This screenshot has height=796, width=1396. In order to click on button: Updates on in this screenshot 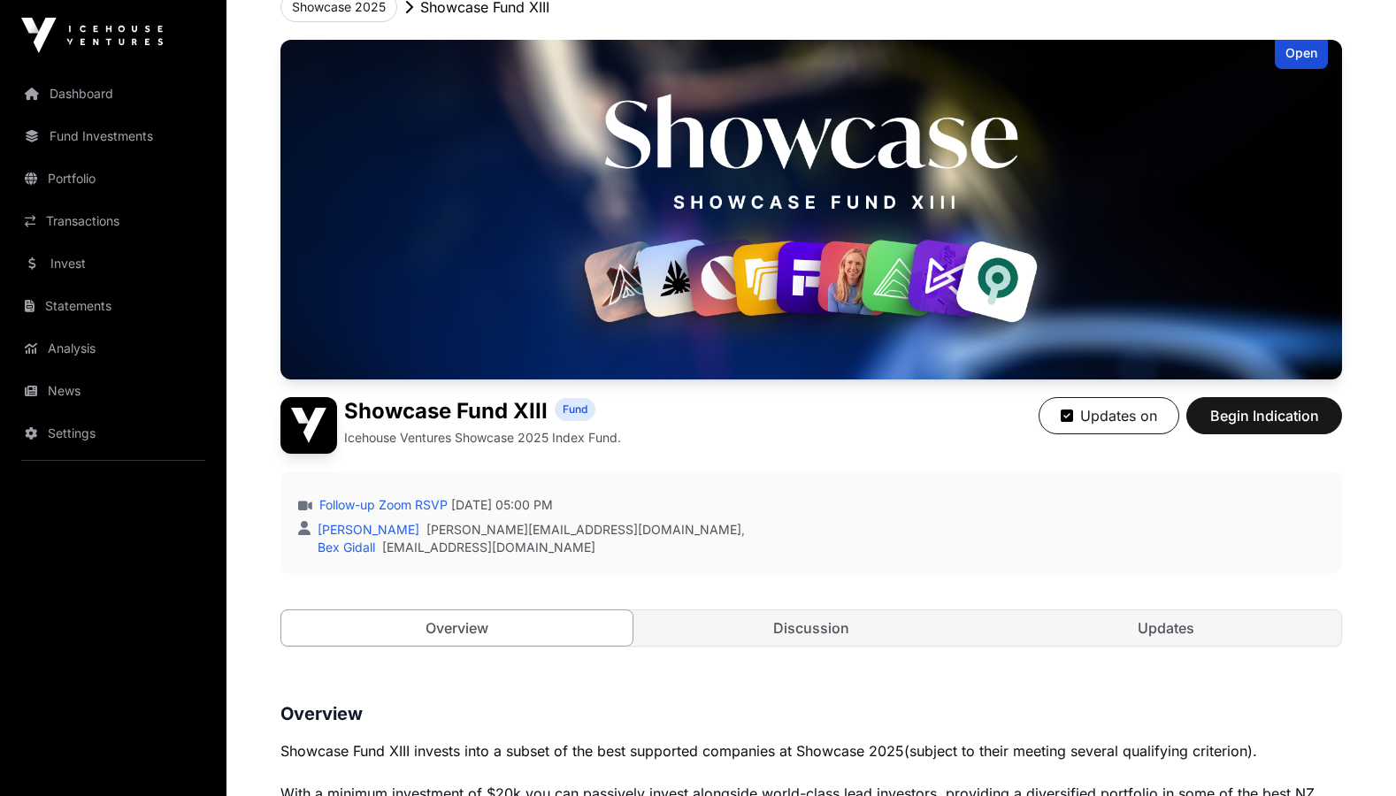, I will do `click(1109, 416)`.